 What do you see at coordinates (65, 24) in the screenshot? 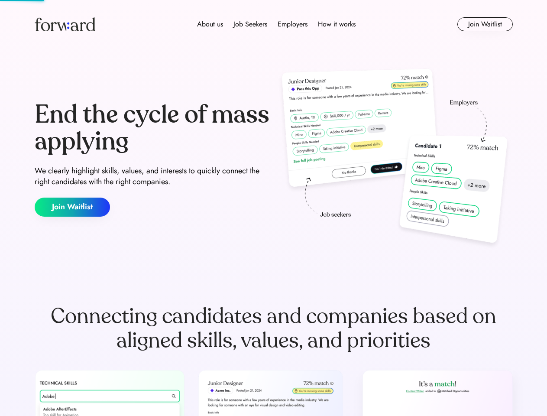
I see `img: Forward logo` at bounding box center [65, 24].